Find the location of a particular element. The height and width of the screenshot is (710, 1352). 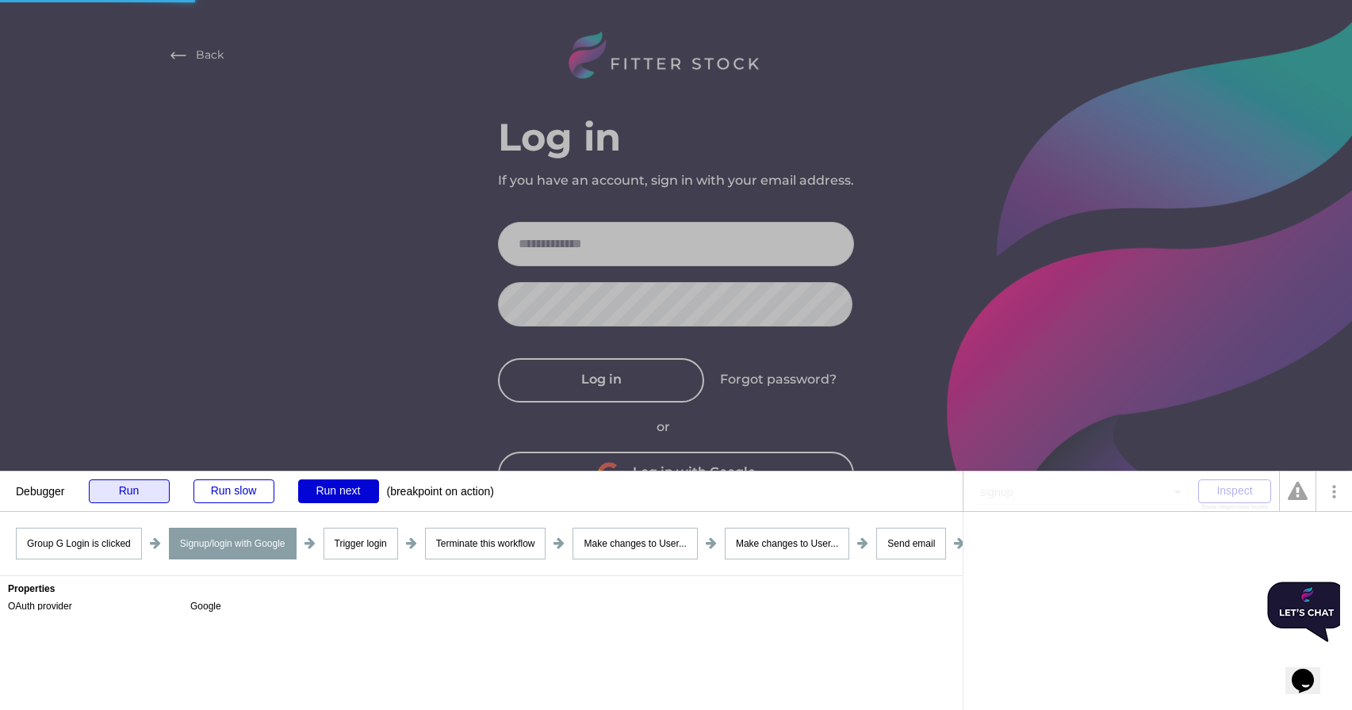

div: Group G Login is clicked is located at coordinates (78, 544).